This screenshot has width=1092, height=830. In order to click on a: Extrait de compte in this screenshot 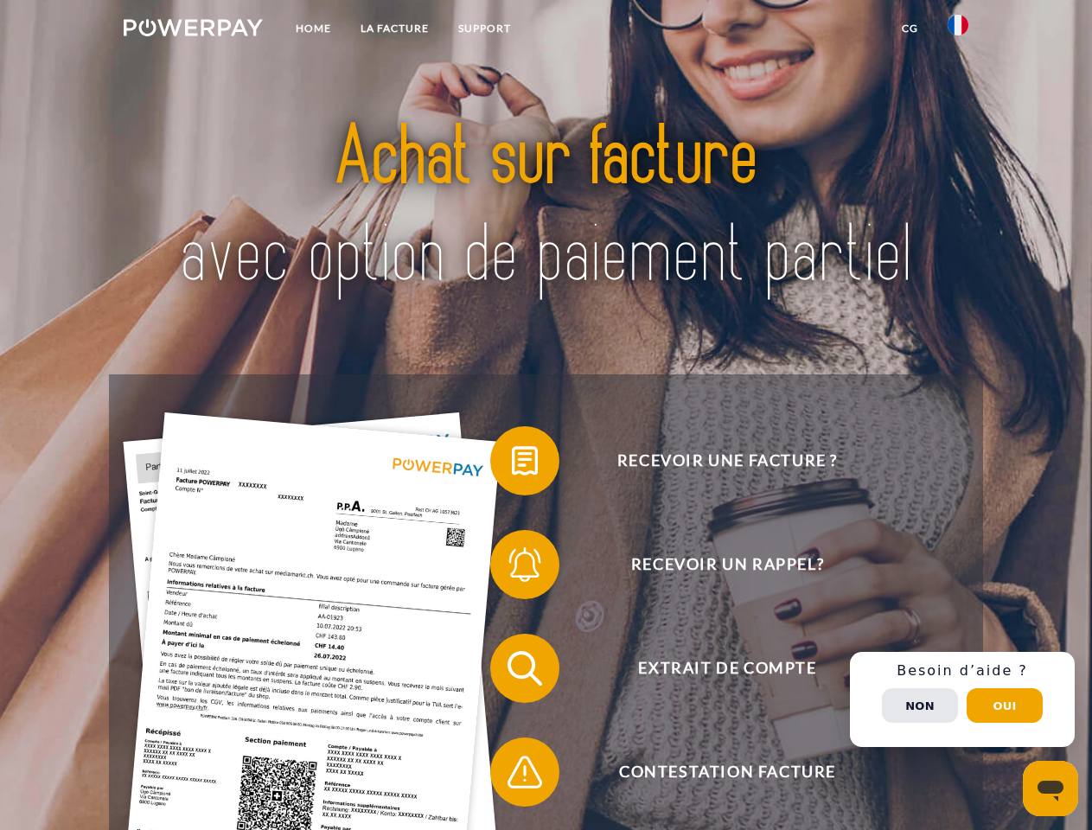, I will do `click(715, 668)`.